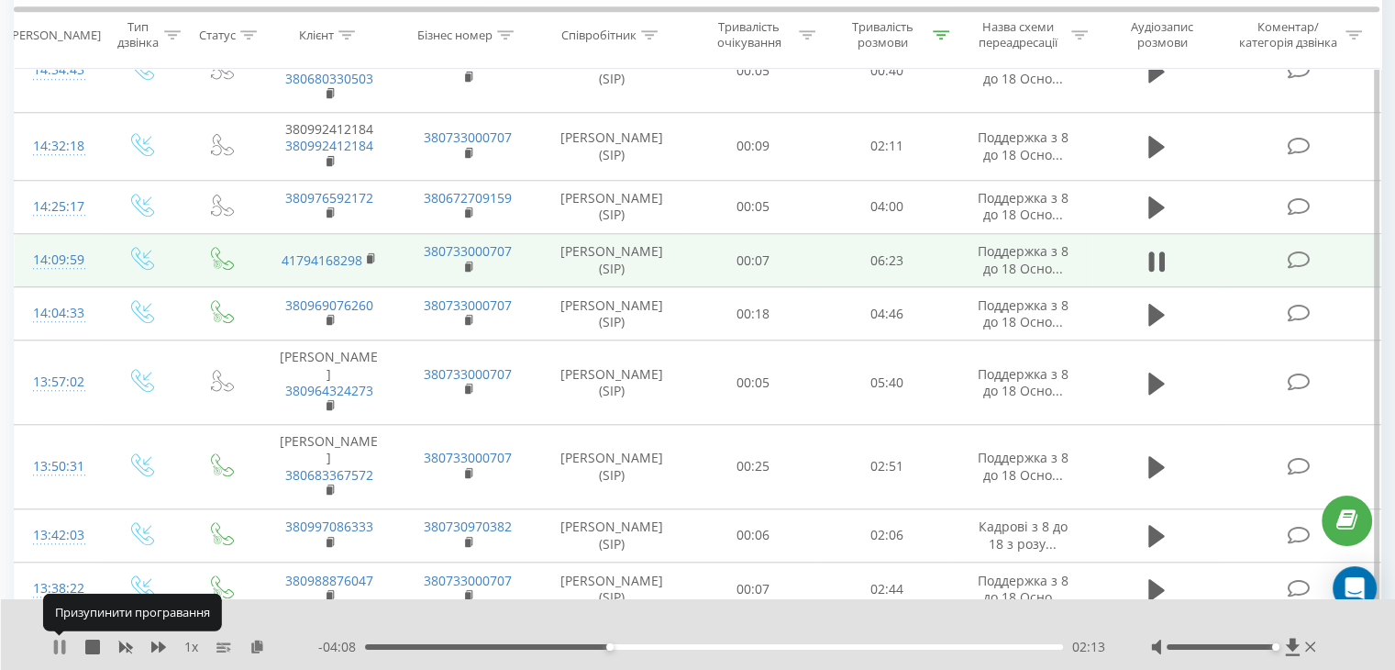 The image size is (1395, 670). What do you see at coordinates (753, 314) in the screenshot?
I see `td: 00:18` at bounding box center [753, 314].